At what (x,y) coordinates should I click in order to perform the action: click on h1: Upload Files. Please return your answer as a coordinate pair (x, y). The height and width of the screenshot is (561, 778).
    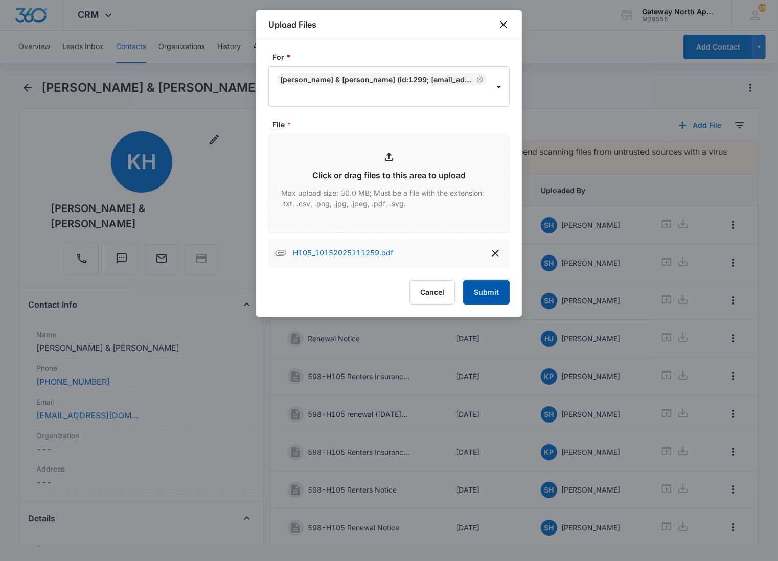
    Looking at the image, I should click on (292, 25).